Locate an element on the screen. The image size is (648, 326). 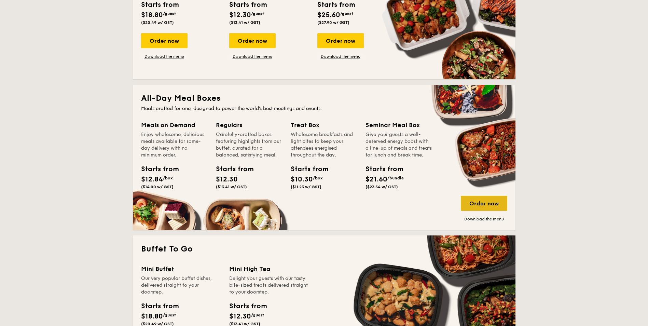
div: Meals on Demand is located at coordinates (174, 125).